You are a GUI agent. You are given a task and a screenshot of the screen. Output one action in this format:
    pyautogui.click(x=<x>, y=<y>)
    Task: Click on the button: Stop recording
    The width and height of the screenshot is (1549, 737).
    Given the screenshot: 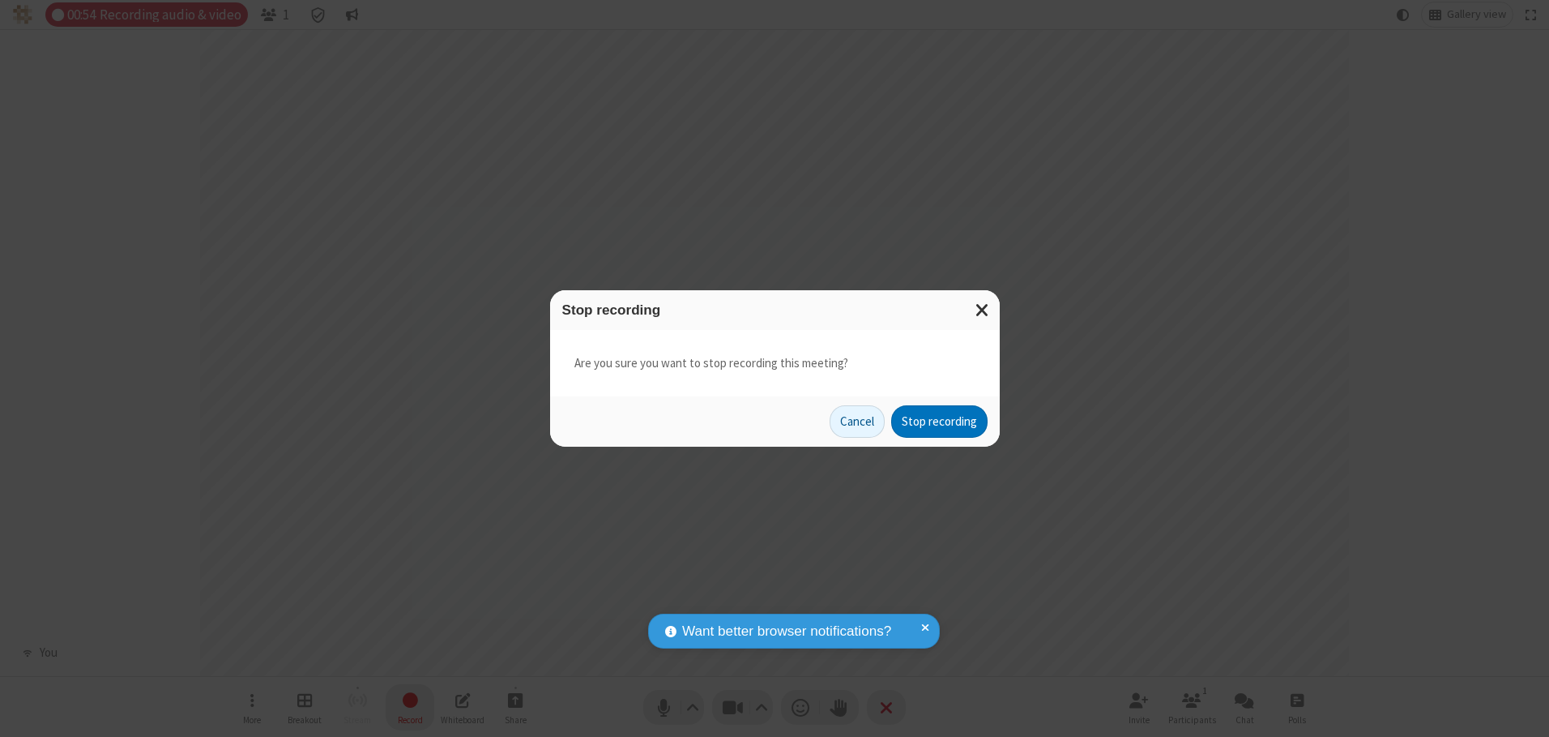 What is the action you would take?
    pyautogui.click(x=939, y=421)
    